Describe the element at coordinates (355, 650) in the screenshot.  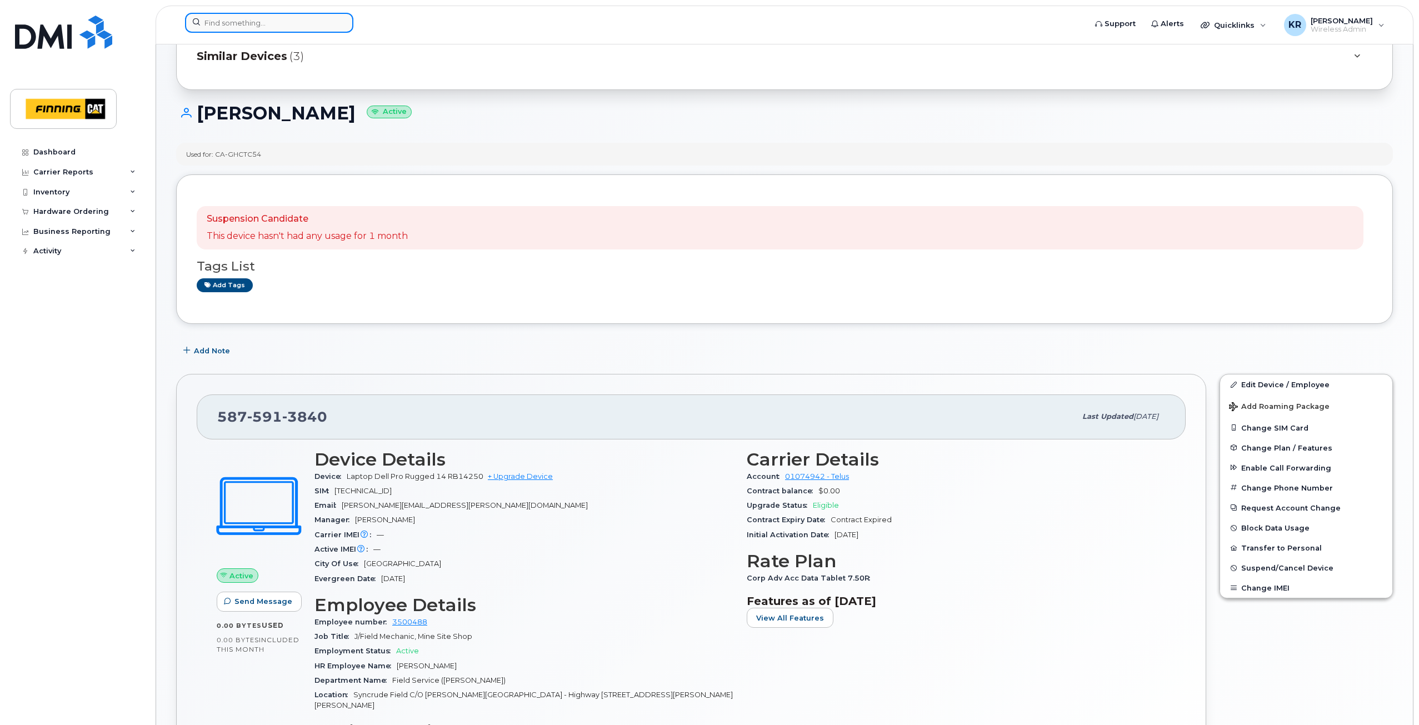
I see `span: Employment Status` at that location.